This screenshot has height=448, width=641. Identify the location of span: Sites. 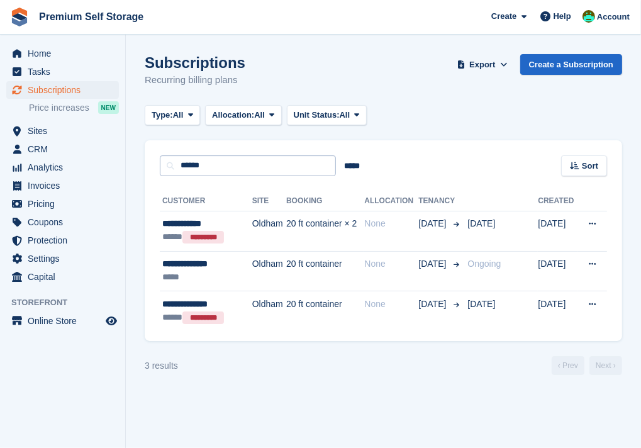
(65, 131).